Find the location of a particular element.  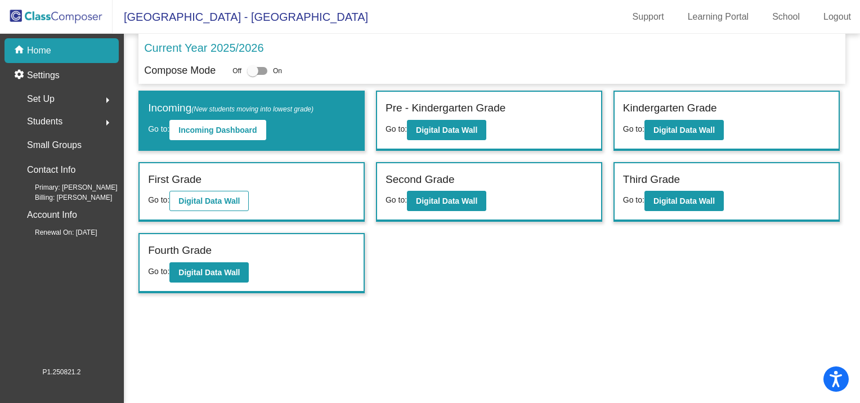

span: Off is located at coordinates (237, 71).